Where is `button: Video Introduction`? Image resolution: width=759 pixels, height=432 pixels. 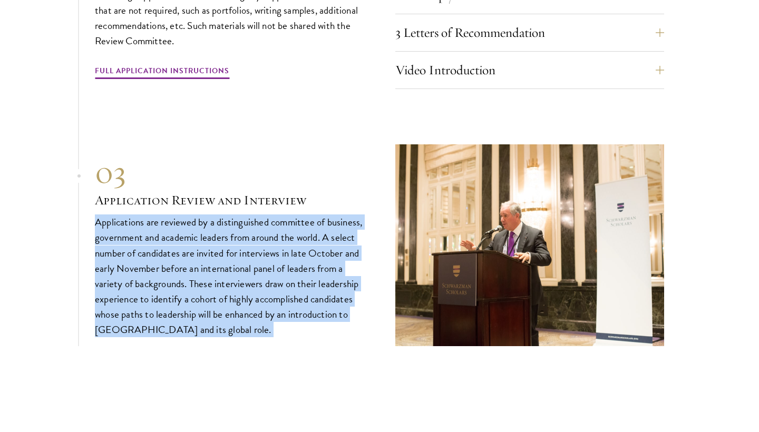
button: Video Introduction is located at coordinates (530, 70).